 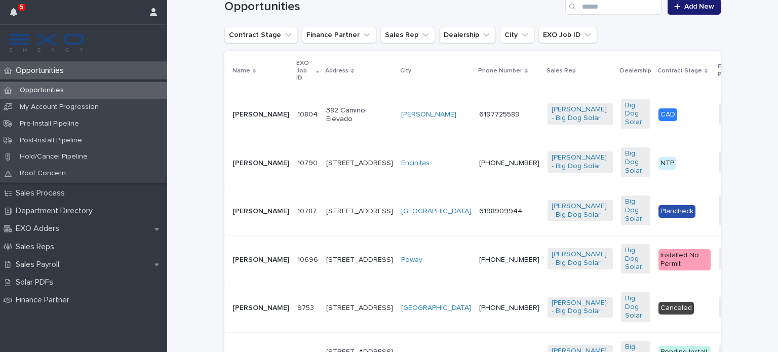 I want to click on button: City, so click(x=517, y=35).